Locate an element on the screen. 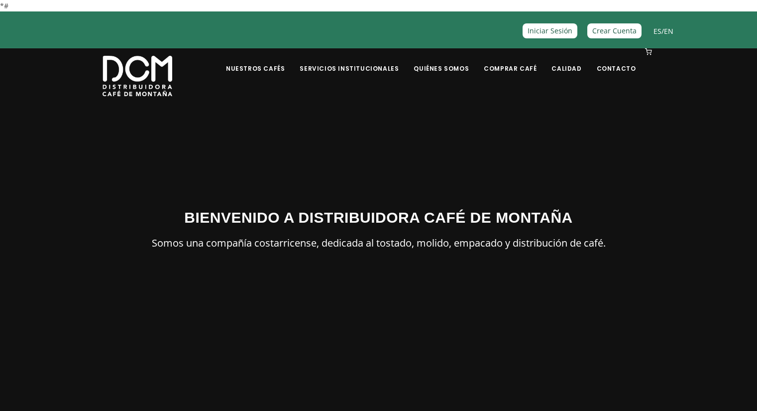 The image size is (757, 411). h3: BIENVENIDO A DISTRIBUIDORA CAFÉ DE MONTAÑA is located at coordinates (379, 217).